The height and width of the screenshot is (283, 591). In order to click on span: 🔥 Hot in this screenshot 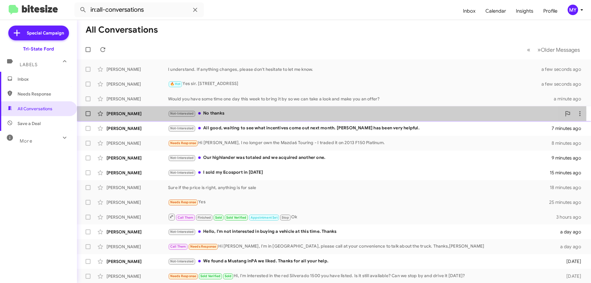, I will do `click(175, 84)`.